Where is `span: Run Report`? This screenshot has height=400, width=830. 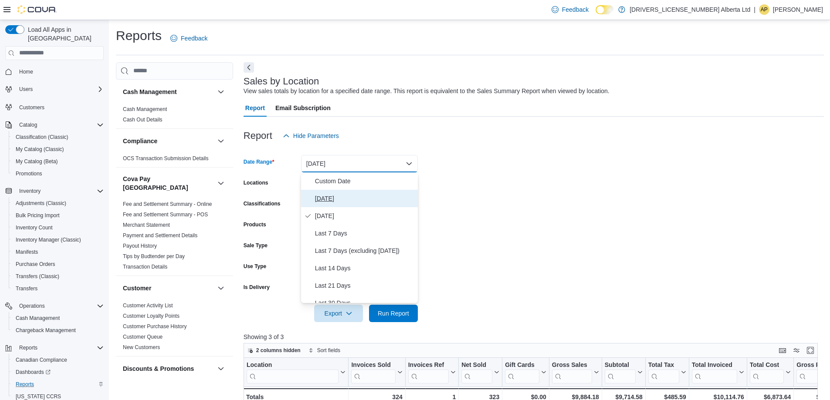
span: Run Report is located at coordinates (393, 314).